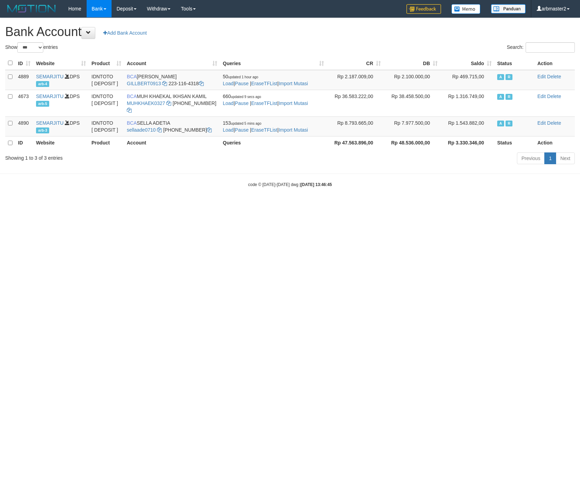 The width and height of the screenshot is (580, 494). Describe the element at coordinates (412, 143) in the screenshot. I see `th: Rp 48.536.000,00` at that location.